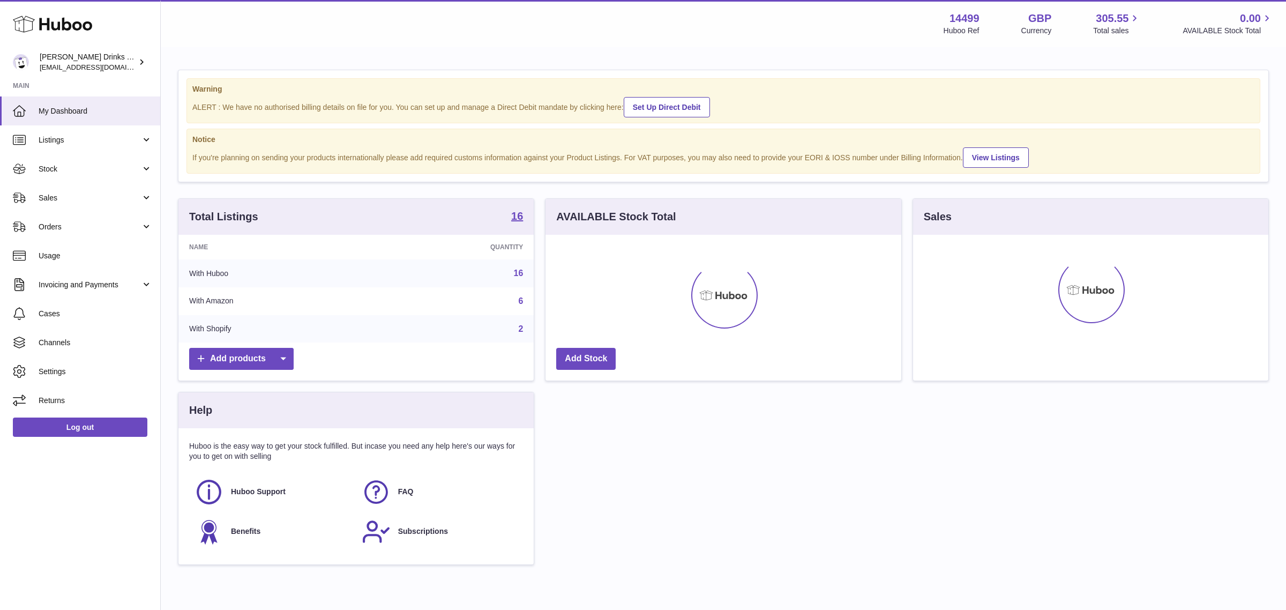 The width and height of the screenshot is (1286, 610). Describe the element at coordinates (80, 427) in the screenshot. I see `a: Log out` at that location.